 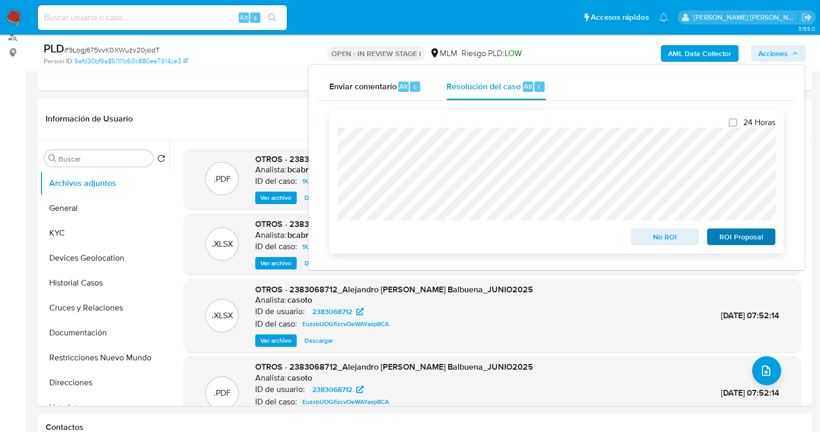 What do you see at coordinates (620, 17) in the screenshot?
I see `span: Accesos rápidos` at bounding box center [620, 17].